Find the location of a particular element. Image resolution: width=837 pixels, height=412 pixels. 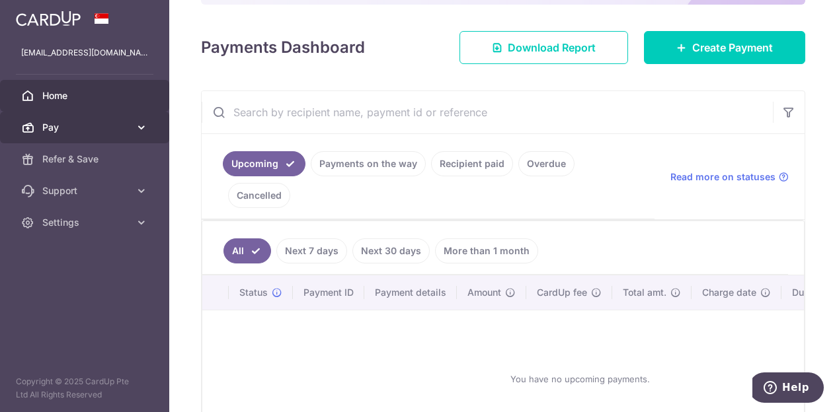

span: Read more on statuses is located at coordinates (722, 177).